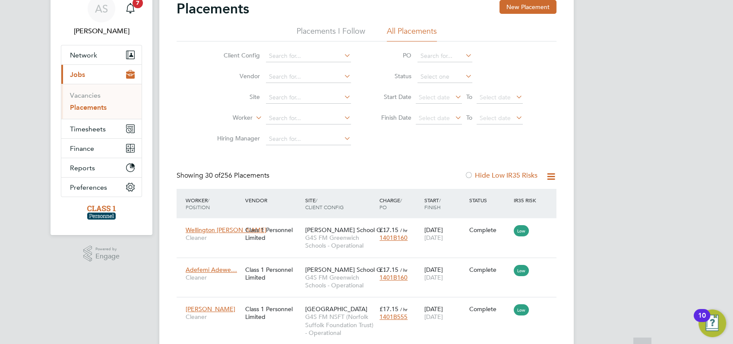 Image resolution: width=733 pixels, height=344 pixels. Describe the element at coordinates (445, 77) in the screenshot. I see `input: Select one` at that location.